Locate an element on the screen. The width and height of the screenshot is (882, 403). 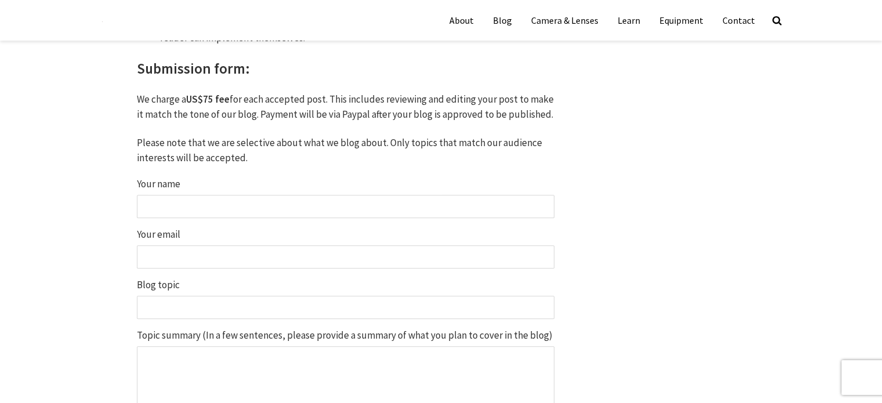
a: About is located at coordinates (461, 20).